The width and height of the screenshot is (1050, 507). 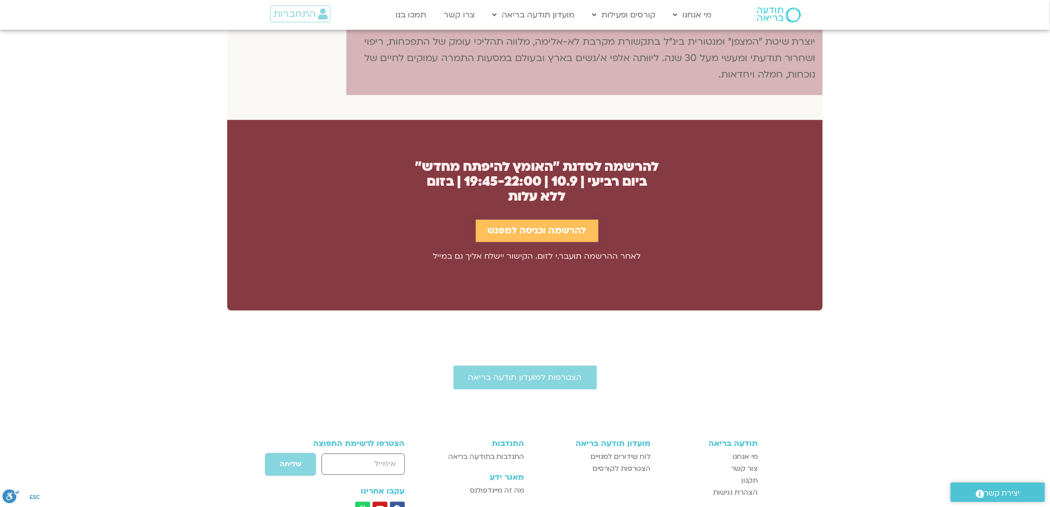 What do you see at coordinates (744, 468) in the screenshot?
I see `span: צור קשר` at bounding box center [744, 468].